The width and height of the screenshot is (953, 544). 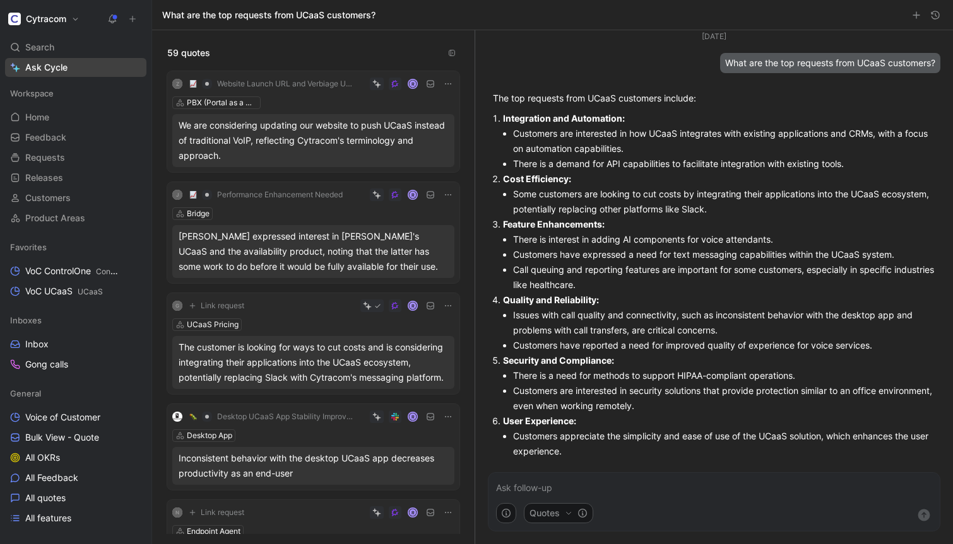 What do you see at coordinates (76, 438) in the screenshot?
I see `a: Bulk View - Quote` at bounding box center [76, 438].